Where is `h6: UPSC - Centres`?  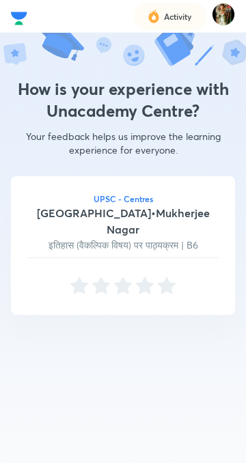 h6: UPSC - Centres is located at coordinates (123, 199).